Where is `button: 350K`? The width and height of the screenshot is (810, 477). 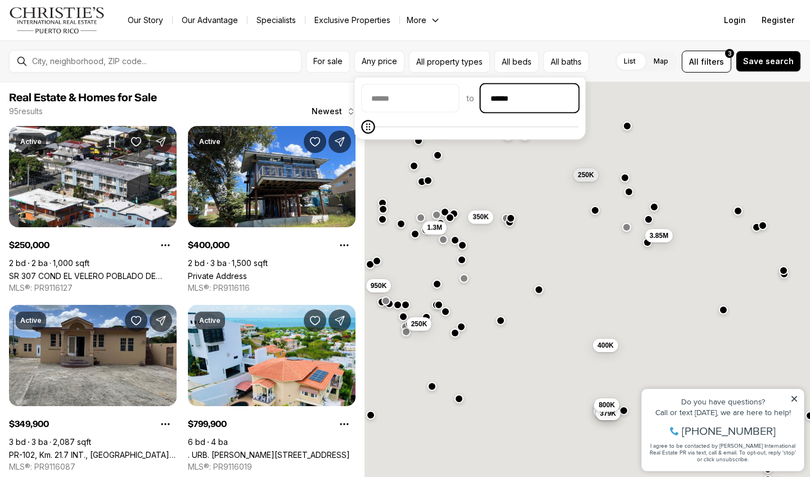 button: 350K is located at coordinates (480, 217).